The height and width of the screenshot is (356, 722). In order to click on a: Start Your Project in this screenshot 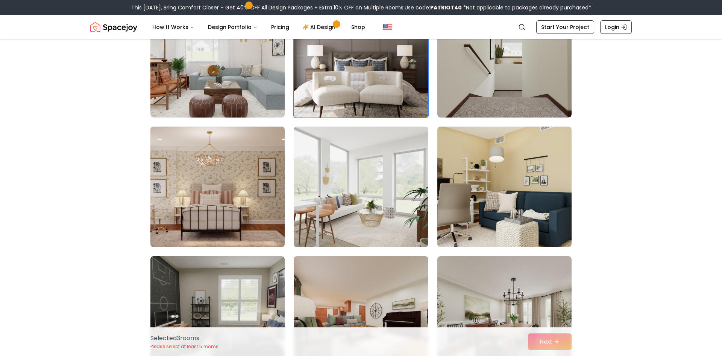, I will do `click(565, 27)`.